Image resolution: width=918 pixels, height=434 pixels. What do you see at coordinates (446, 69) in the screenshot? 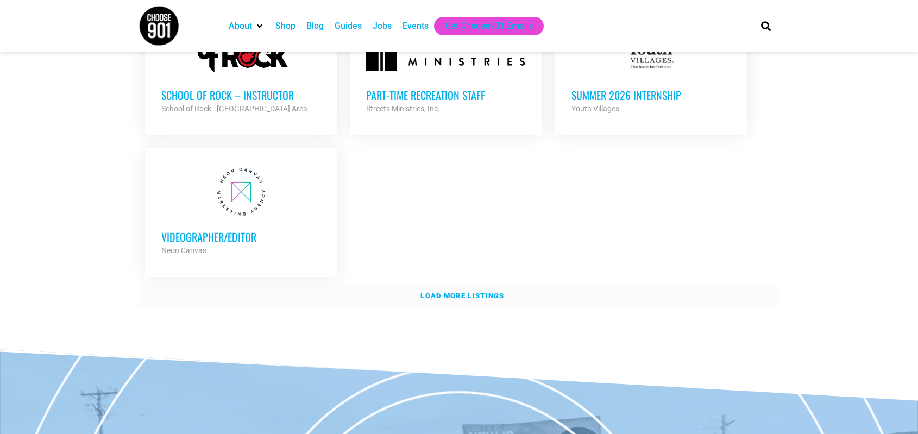
I see `a: Part-time Recreation Staff Streets Ministries, Inc.` at bounding box center [446, 69].